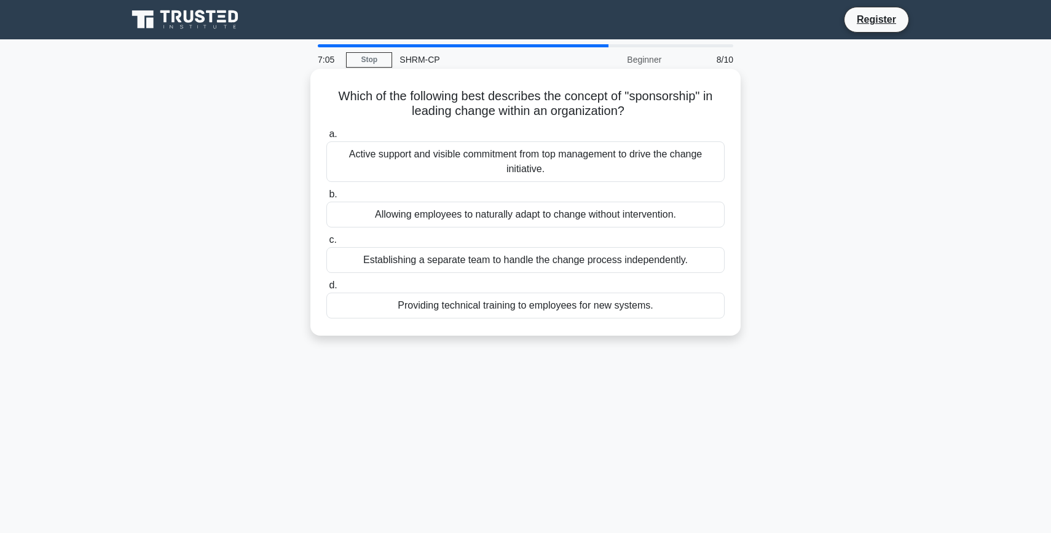 The image size is (1051, 533). What do you see at coordinates (333, 239) in the screenshot?
I see `span: c.` at bounding box center [333, 239].